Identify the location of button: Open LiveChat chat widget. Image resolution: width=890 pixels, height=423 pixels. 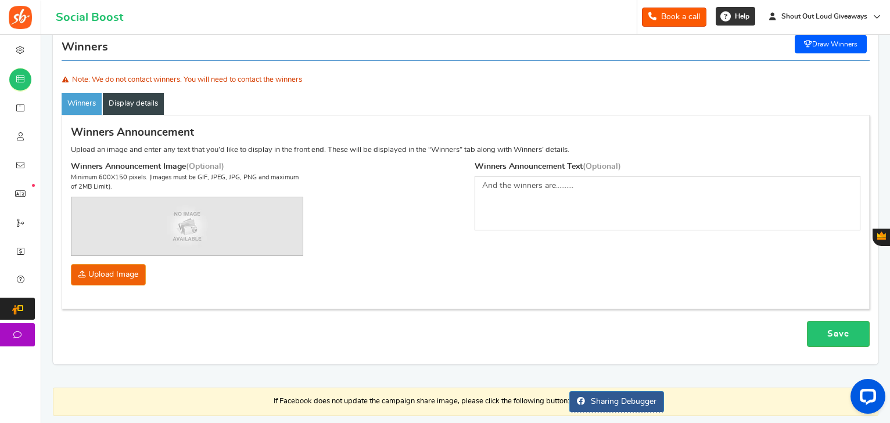
(27, 22).